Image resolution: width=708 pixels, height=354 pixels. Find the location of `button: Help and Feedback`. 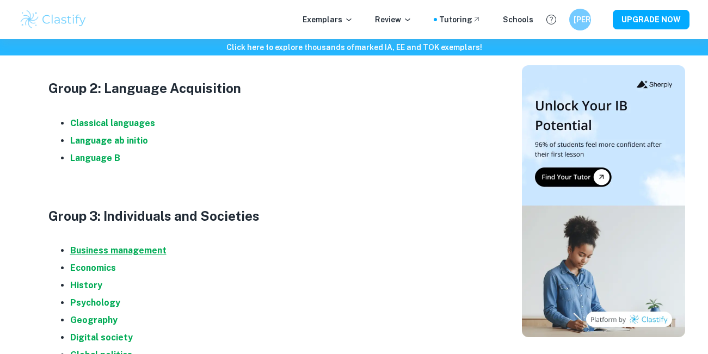

button: Help and Feedback is located at coordinates (552, 20).